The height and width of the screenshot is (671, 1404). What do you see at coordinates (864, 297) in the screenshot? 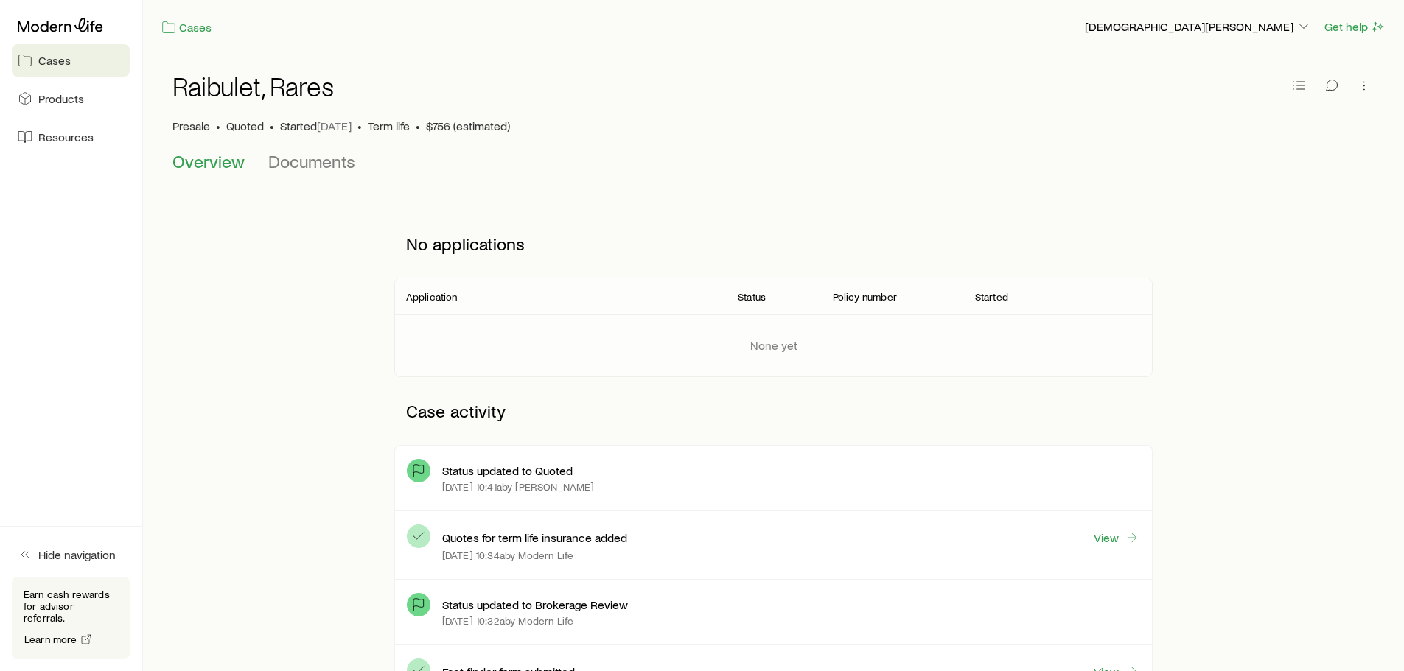
I see `p: Policy number` at bounding box center [864, 297].